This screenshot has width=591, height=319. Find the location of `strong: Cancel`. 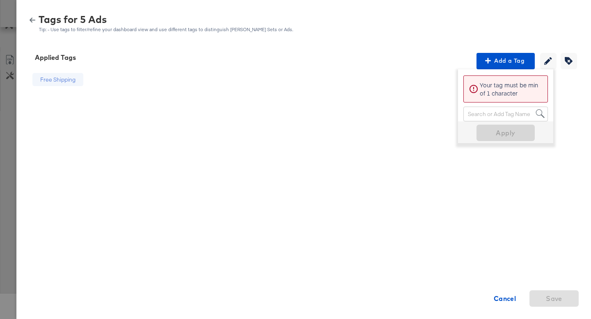

strong: Cancel is located at coordinates (505, 299).